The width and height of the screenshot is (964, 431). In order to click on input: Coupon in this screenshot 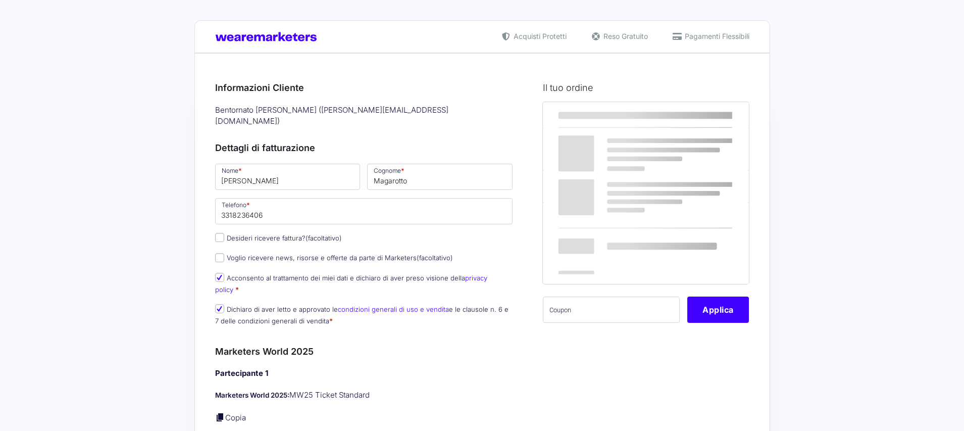, I will do `click(611, 309)`.